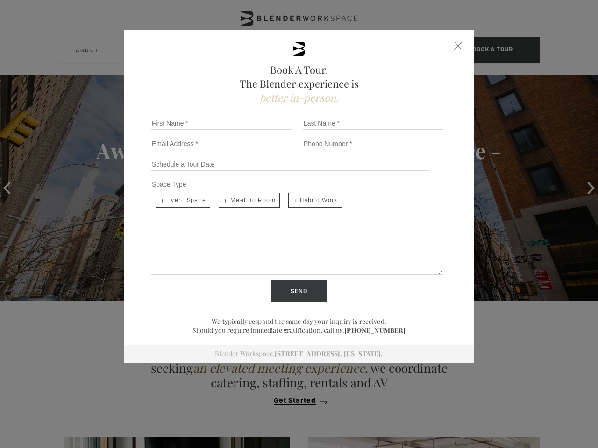 The image size is (598, 448). Describe the element at coordinates (299, 354) in the screenshot. I see `div: Blender Workspace.` at that location.